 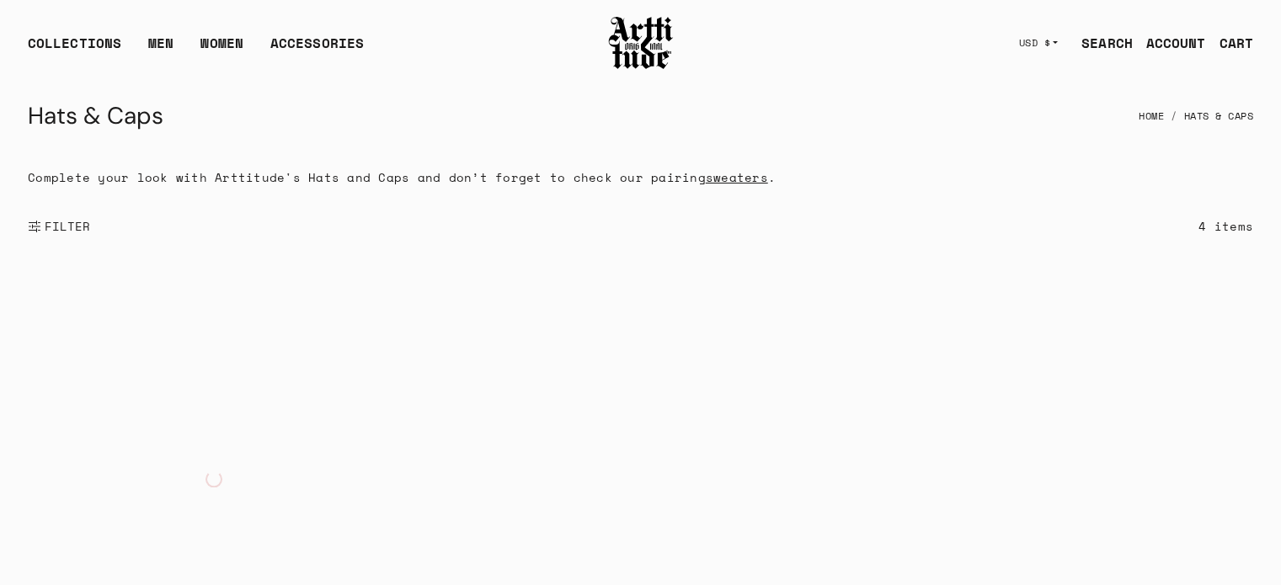 I want to click on button: Show filters, so click(x=59, y=227).